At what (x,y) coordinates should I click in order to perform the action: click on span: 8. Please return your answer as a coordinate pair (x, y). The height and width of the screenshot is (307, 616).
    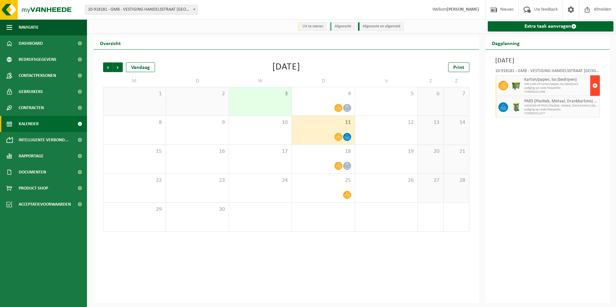
    Looking at the image, I should click on (134, 123).